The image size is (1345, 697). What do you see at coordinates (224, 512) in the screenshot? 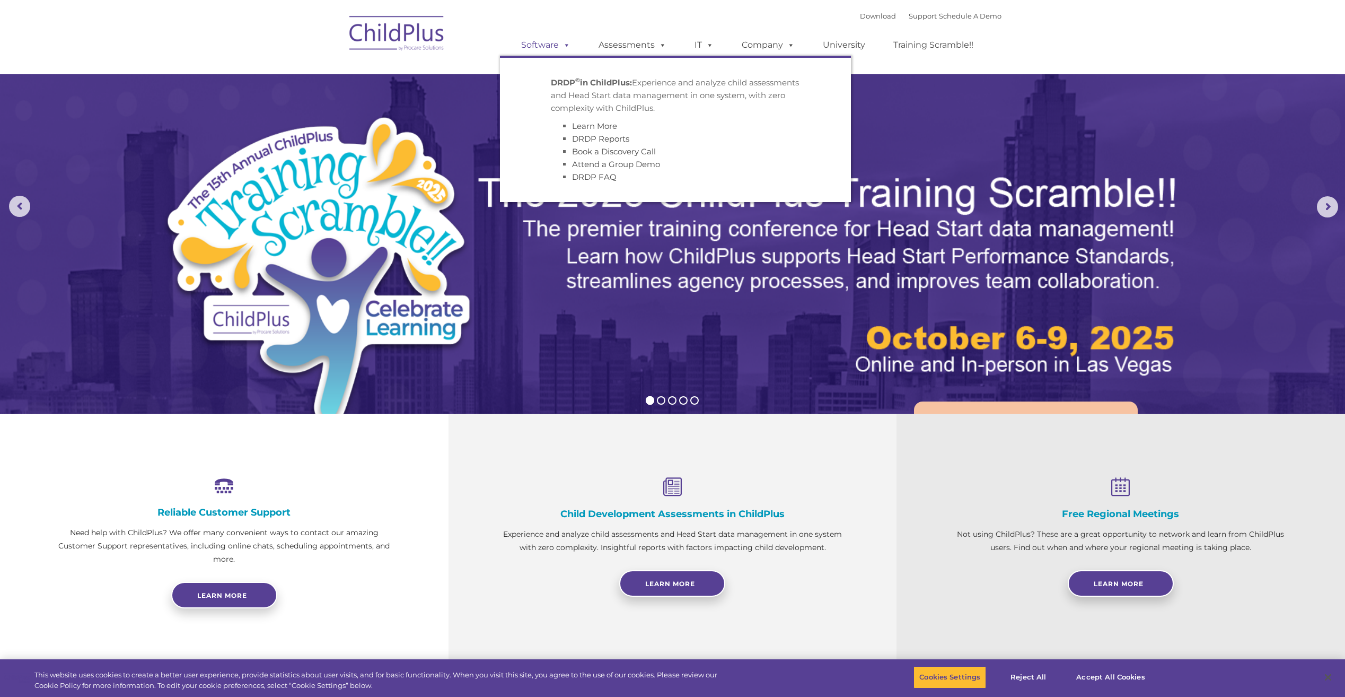
I see `h4: Reliable Customer Support` at bounding box center [224, 512].